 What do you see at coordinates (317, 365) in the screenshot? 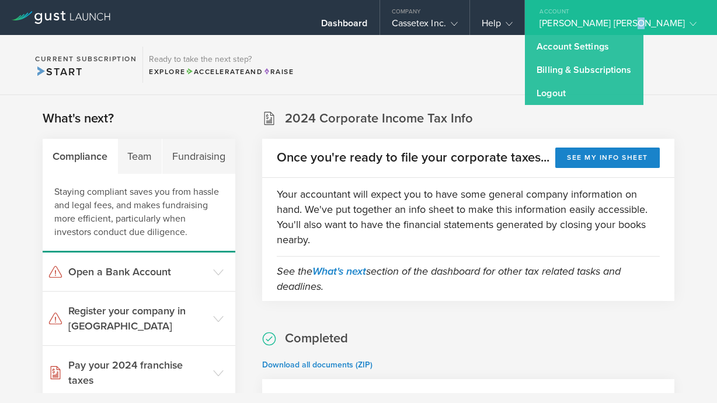
I see `a: Download all documents (ZIP)` at bounding box center [317, 365].